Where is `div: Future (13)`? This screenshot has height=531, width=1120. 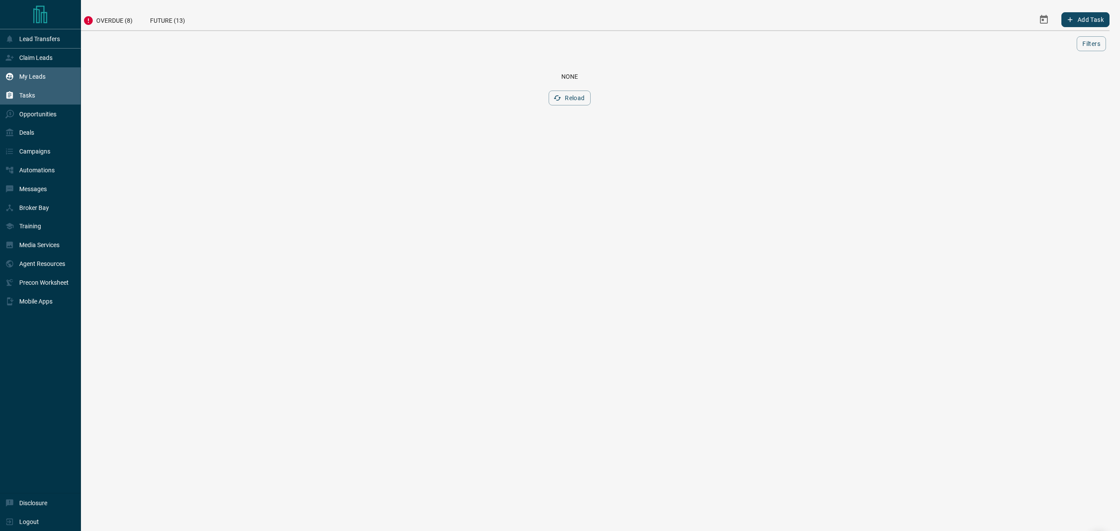 div: Future (13) is located at coordinates (168, 19).